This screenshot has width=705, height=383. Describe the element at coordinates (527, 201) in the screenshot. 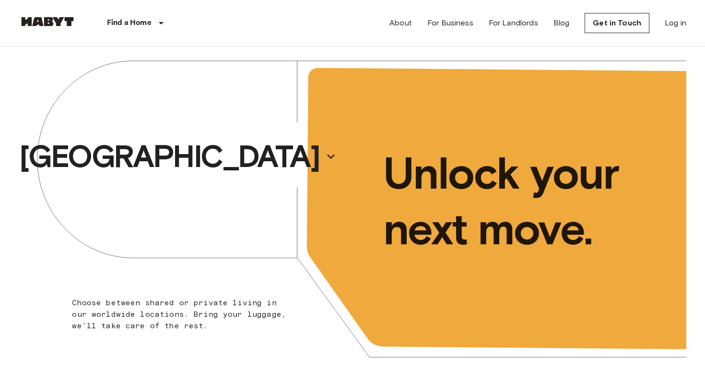

I see `p: Unlock your next move.` at that location.